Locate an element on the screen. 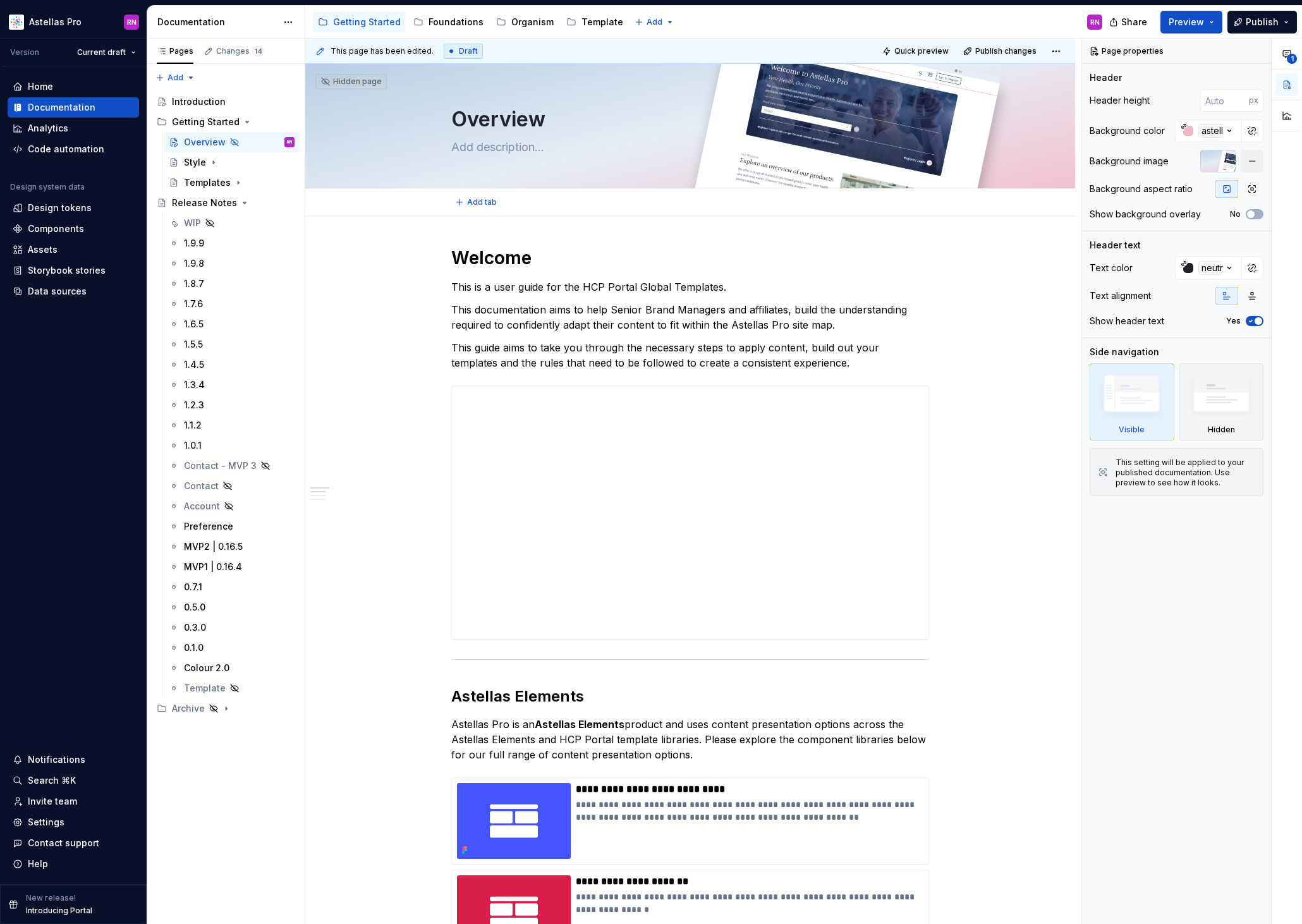 The width and height of the screenshot is (1302, 924). button: Astellas ProRN is located at coordinates (73, 21).